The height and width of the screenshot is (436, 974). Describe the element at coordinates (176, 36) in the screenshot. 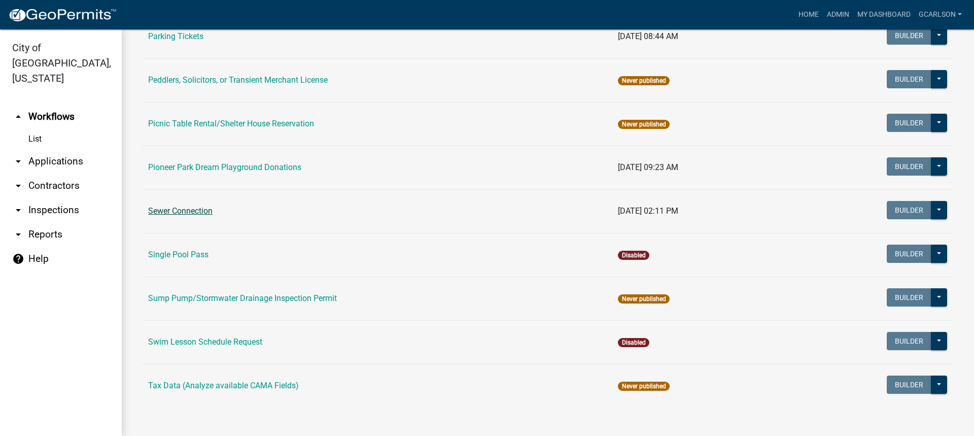

I see `a: Parking Tickets` at that location.